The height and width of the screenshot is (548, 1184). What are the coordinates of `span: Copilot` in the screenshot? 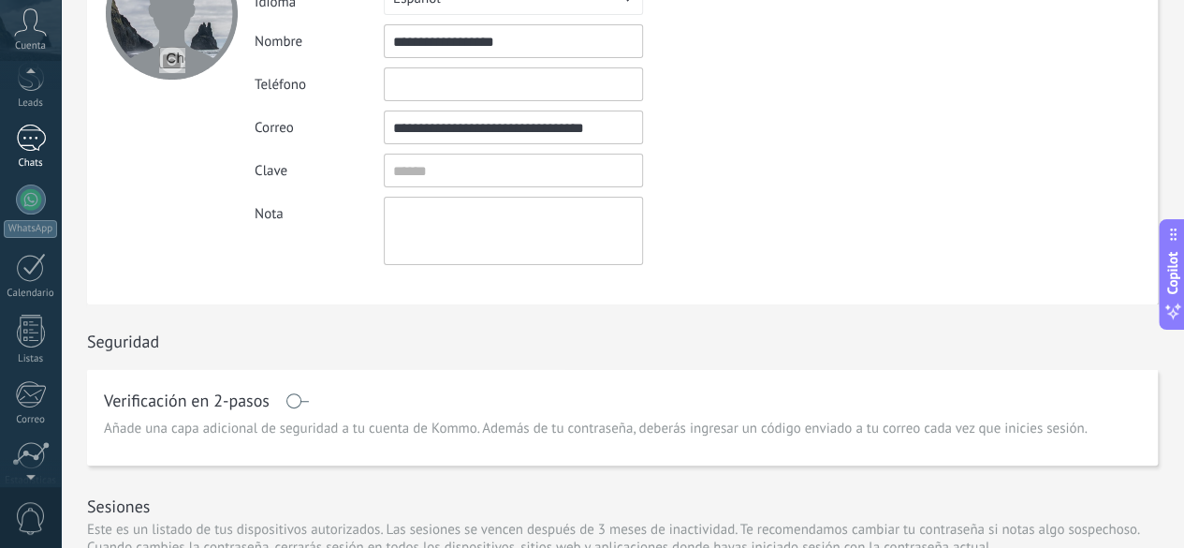 It's located at (1173, 272).